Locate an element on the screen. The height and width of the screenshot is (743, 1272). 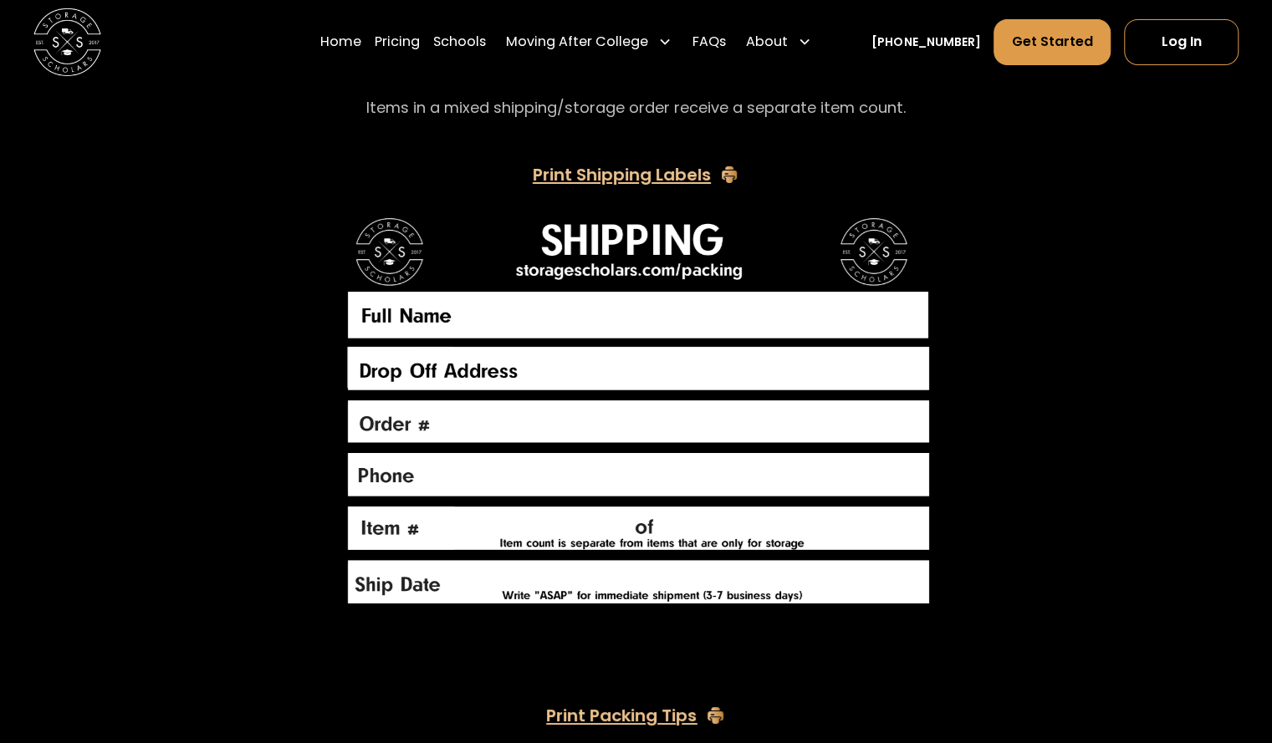
a: Home is located at coordinates (340, 42).